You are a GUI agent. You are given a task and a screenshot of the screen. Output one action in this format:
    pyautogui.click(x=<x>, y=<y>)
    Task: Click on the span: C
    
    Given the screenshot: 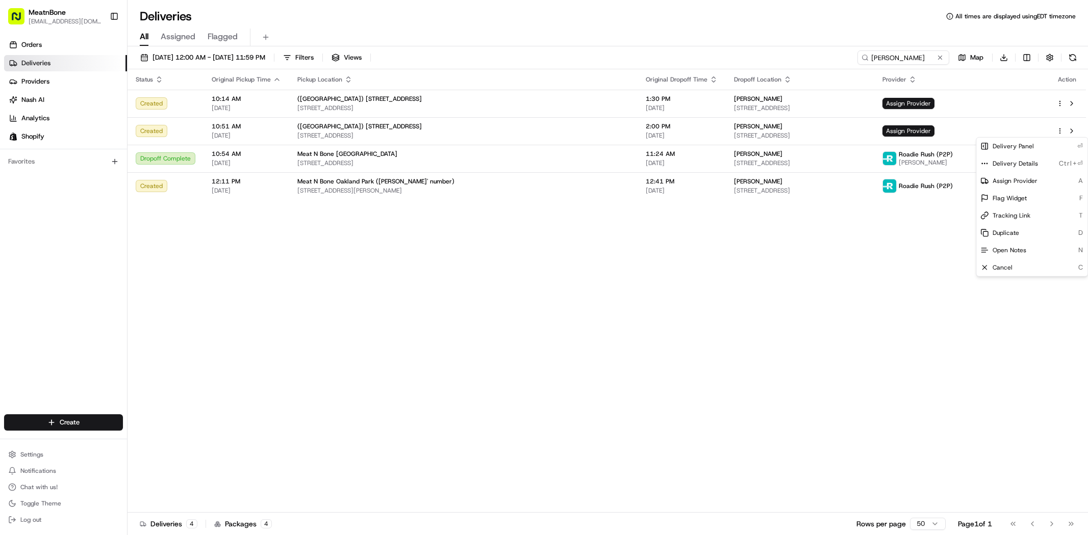 What is the action you would take?
    pyautogui.click(x=1080, y=268)
    